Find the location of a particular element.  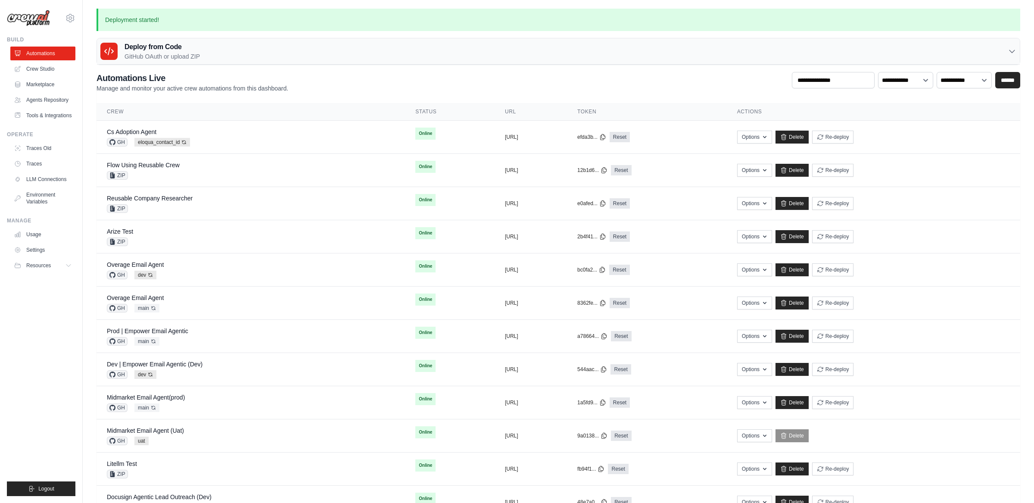

a: Dev | Empower Email Agentic (Dev) is located at coordinates (155, 364).